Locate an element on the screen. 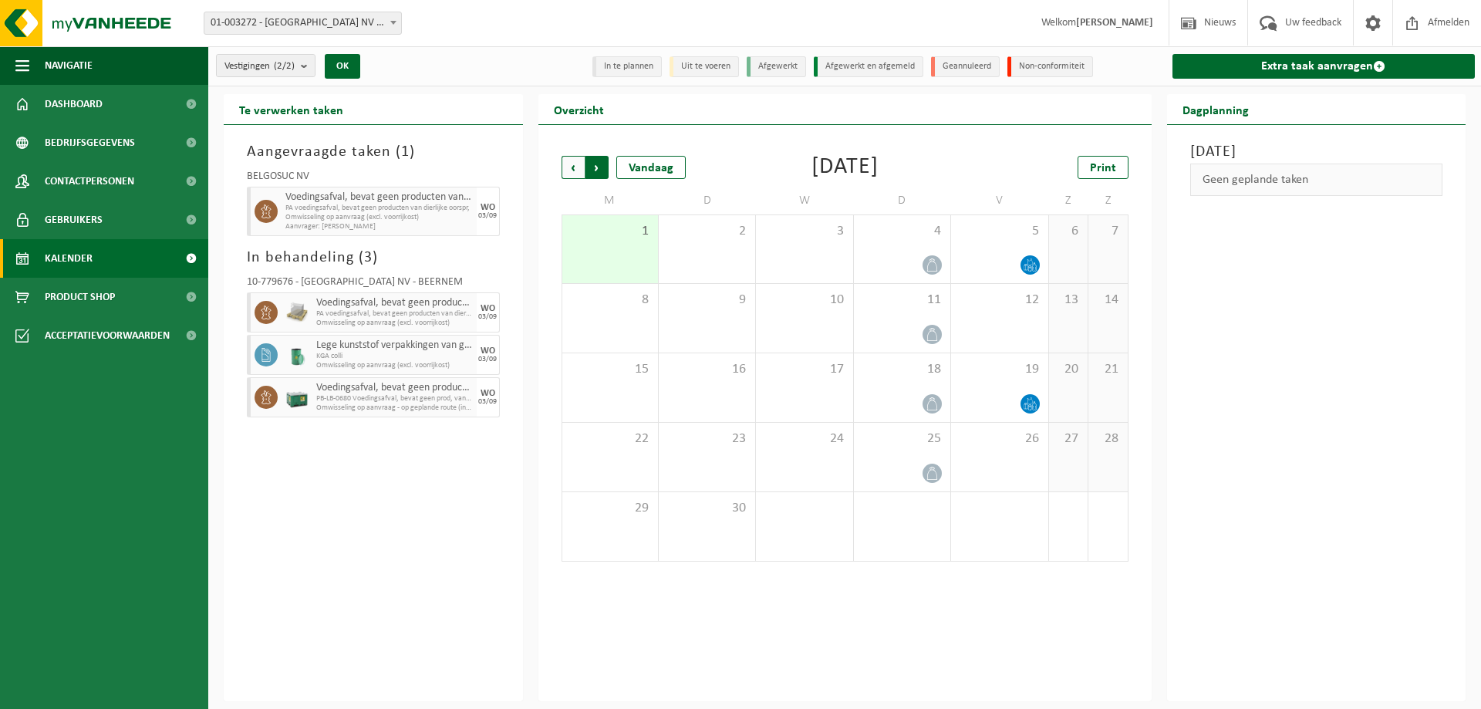 This screenshot has width=1481, height=709. button: Vestigingen(2/2) is located at coordinates (265, 66).